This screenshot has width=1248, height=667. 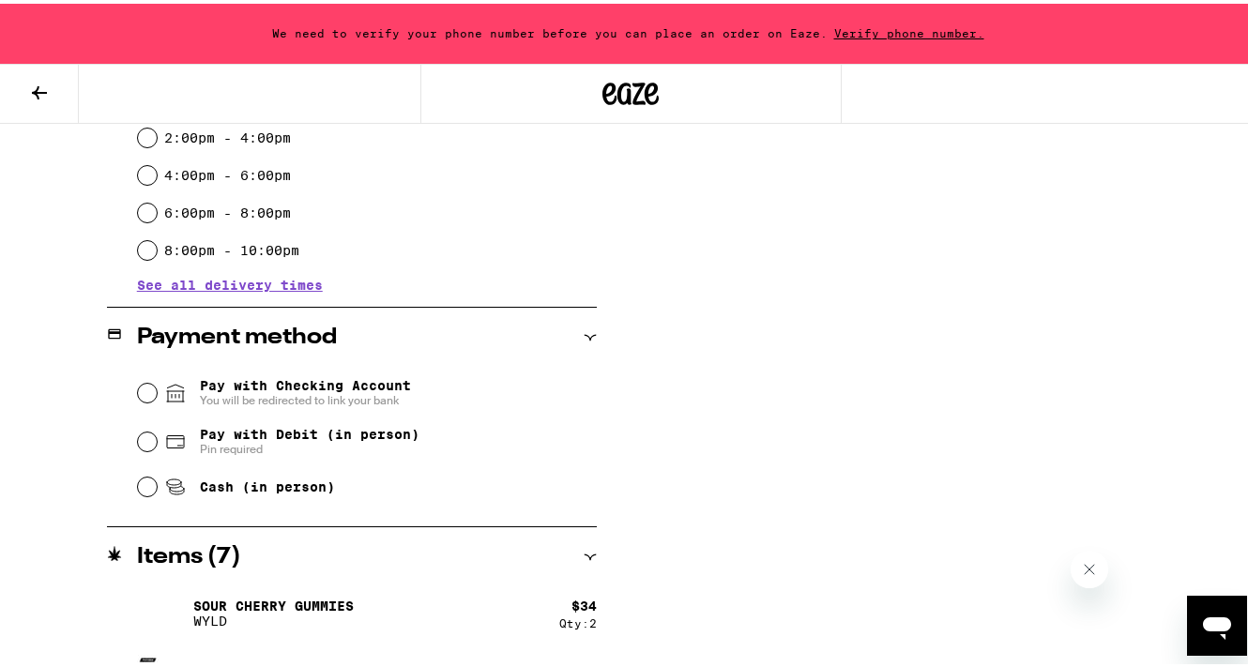 I want to click on div: Qty: 2, so click(x=578, y=619).